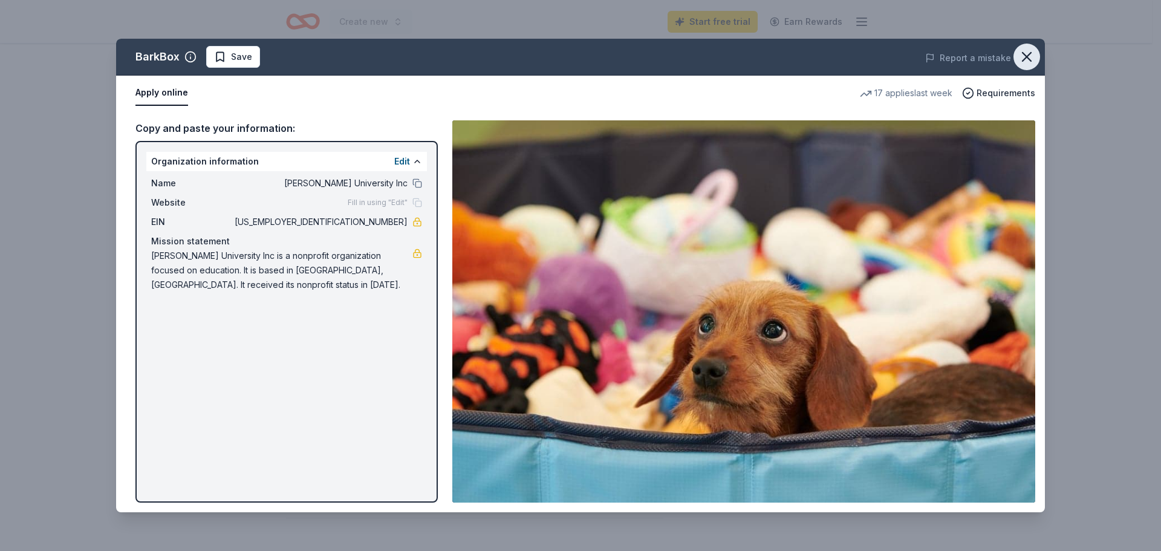  Describe the element at coordinates (287, 128) in the screenshot. I see `div: Copy and paste your information:` at that location.